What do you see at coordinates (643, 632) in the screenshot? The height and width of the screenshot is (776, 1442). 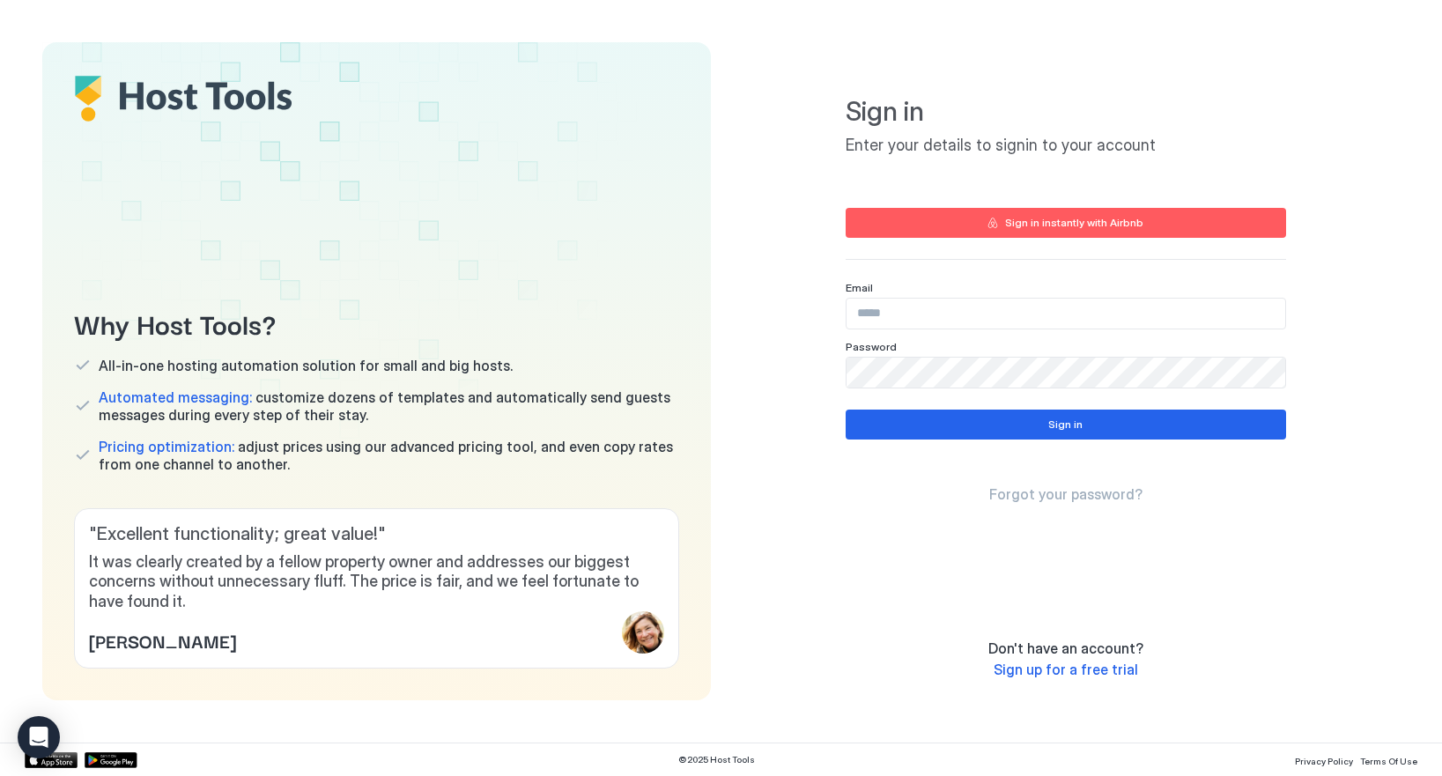 I see `div: profile` at bounding box center [643, 632].